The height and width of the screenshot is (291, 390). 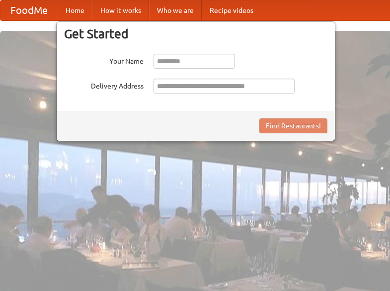 I want to click on a: How it works, so click(x=121, y=10).